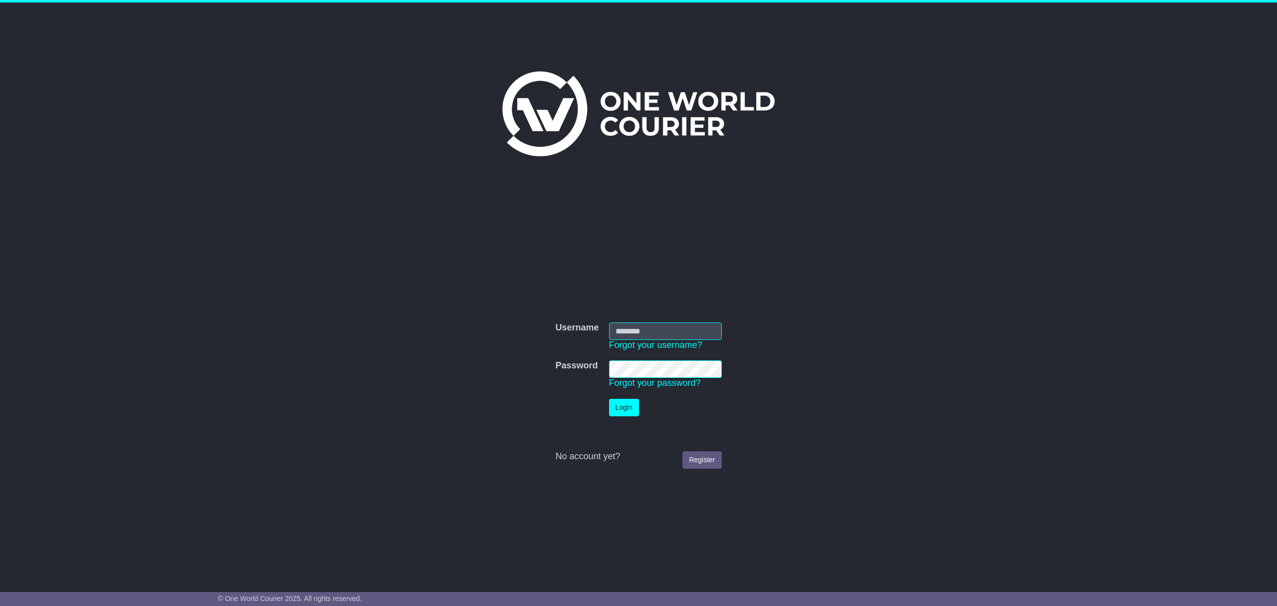  I want to click on a: Register, so click(702, 460).